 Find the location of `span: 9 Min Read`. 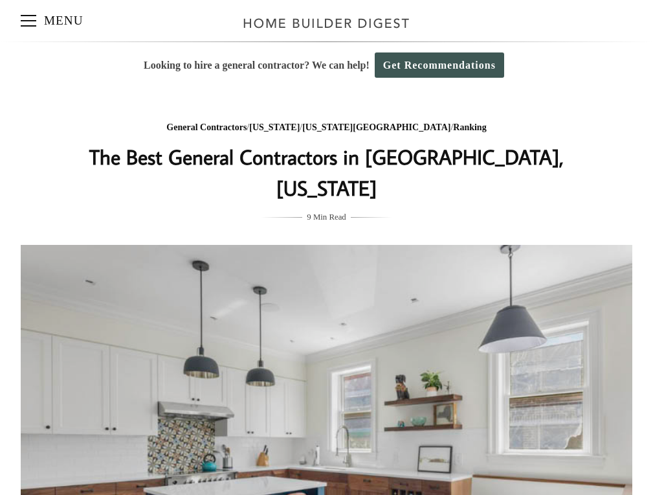

span: 9 Min Read is located at coordinates (326, 217).